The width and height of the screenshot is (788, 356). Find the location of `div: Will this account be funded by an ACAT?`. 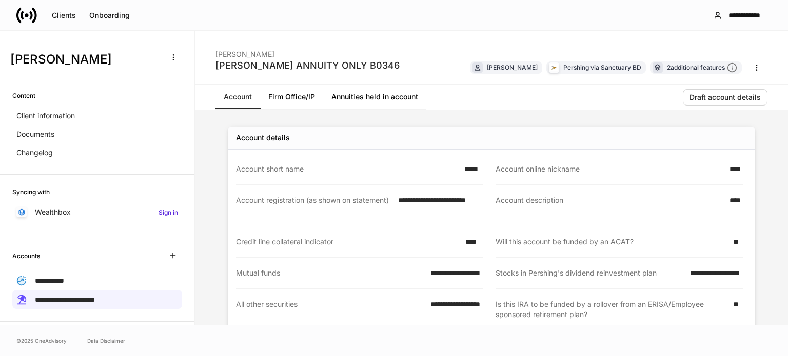

div: Will this account be funded by an ACAT? is located at coordinates (611, 242).